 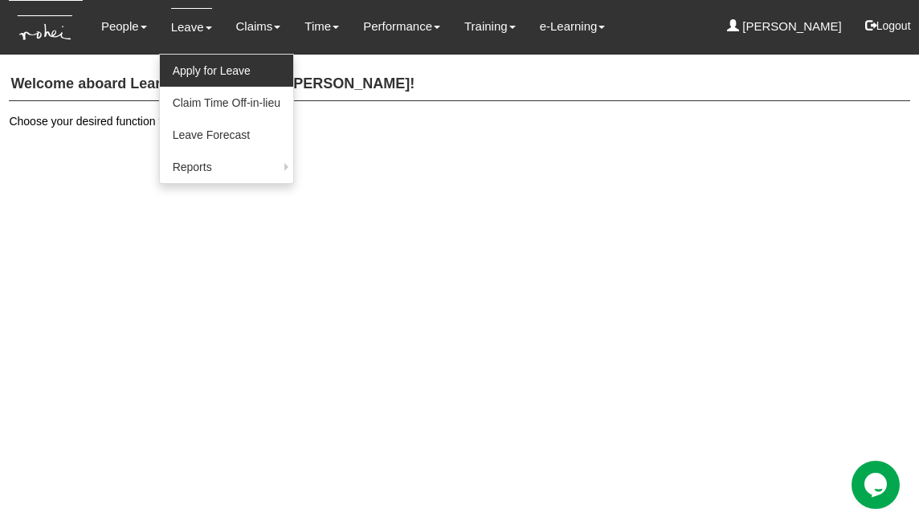 I want to click on a: e-Learning, so click(x=573, y=27).